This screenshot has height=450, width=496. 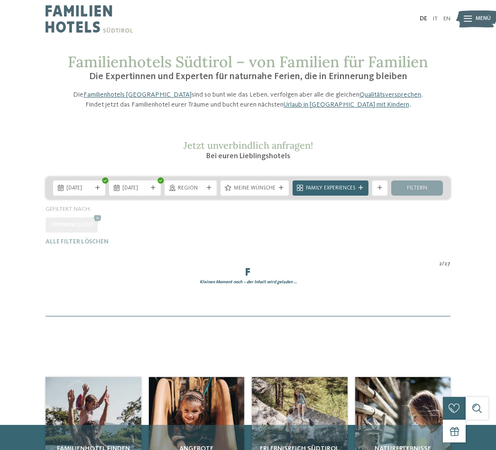 I want to click on p: Die sind so bunt wie das Leben, verfolgen aber alle die gleichen . Findet jetzt das Familienhotel..., so click(x=248, y=100).